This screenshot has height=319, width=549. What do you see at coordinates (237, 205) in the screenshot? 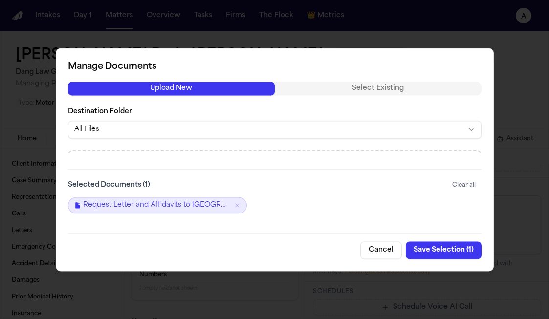
I see `button: Remove Request Letter and Affidavits to Family Hospital at Bandera-A.Acosta.pdf` at bounding box center [237, 205].